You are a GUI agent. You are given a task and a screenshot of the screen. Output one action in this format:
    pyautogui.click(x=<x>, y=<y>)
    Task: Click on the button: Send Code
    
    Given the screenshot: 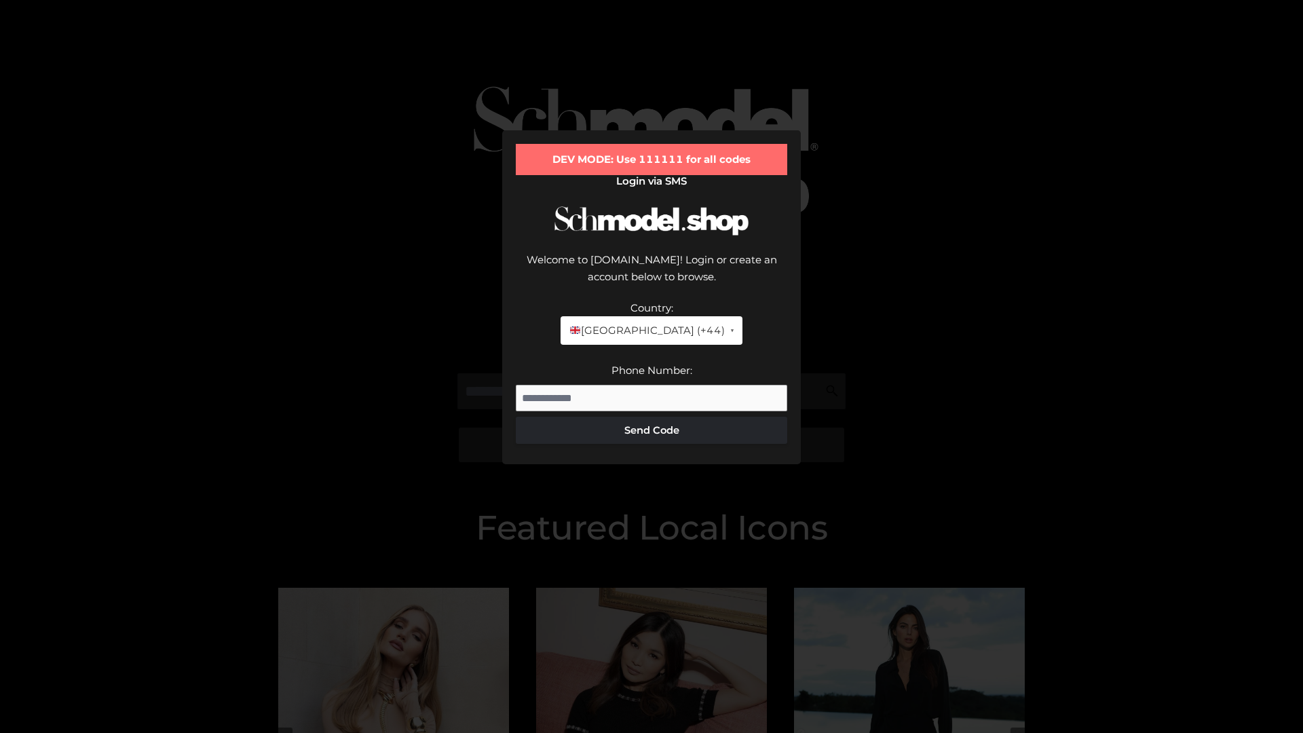 What is the action you would take?
    pyautogui.click(x=652, y=430)
    